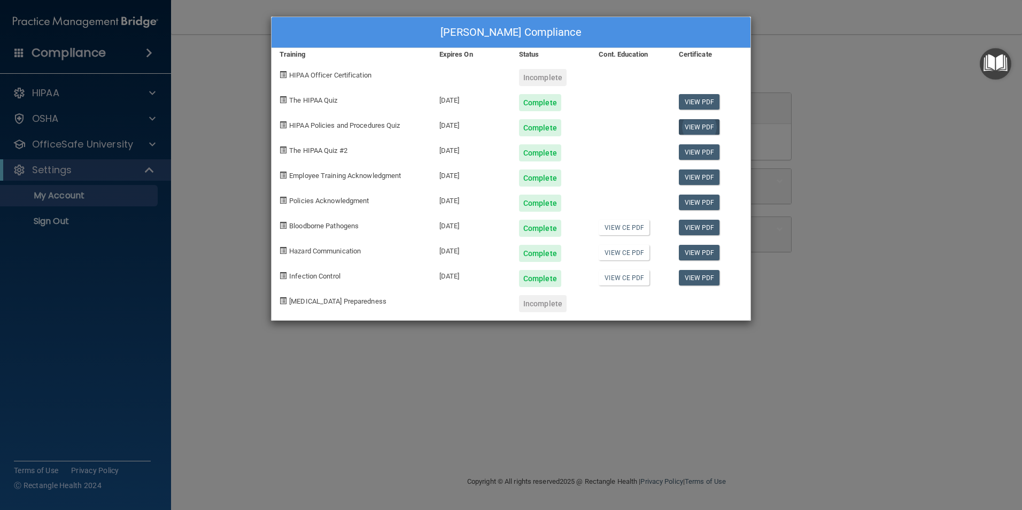 The image size is (1022, 510). What do you see at coordinates (344, 125) in the screenshot?
I see `span: HIPAA Policies and Procedures Quiz` at bounding box center [344, 125].